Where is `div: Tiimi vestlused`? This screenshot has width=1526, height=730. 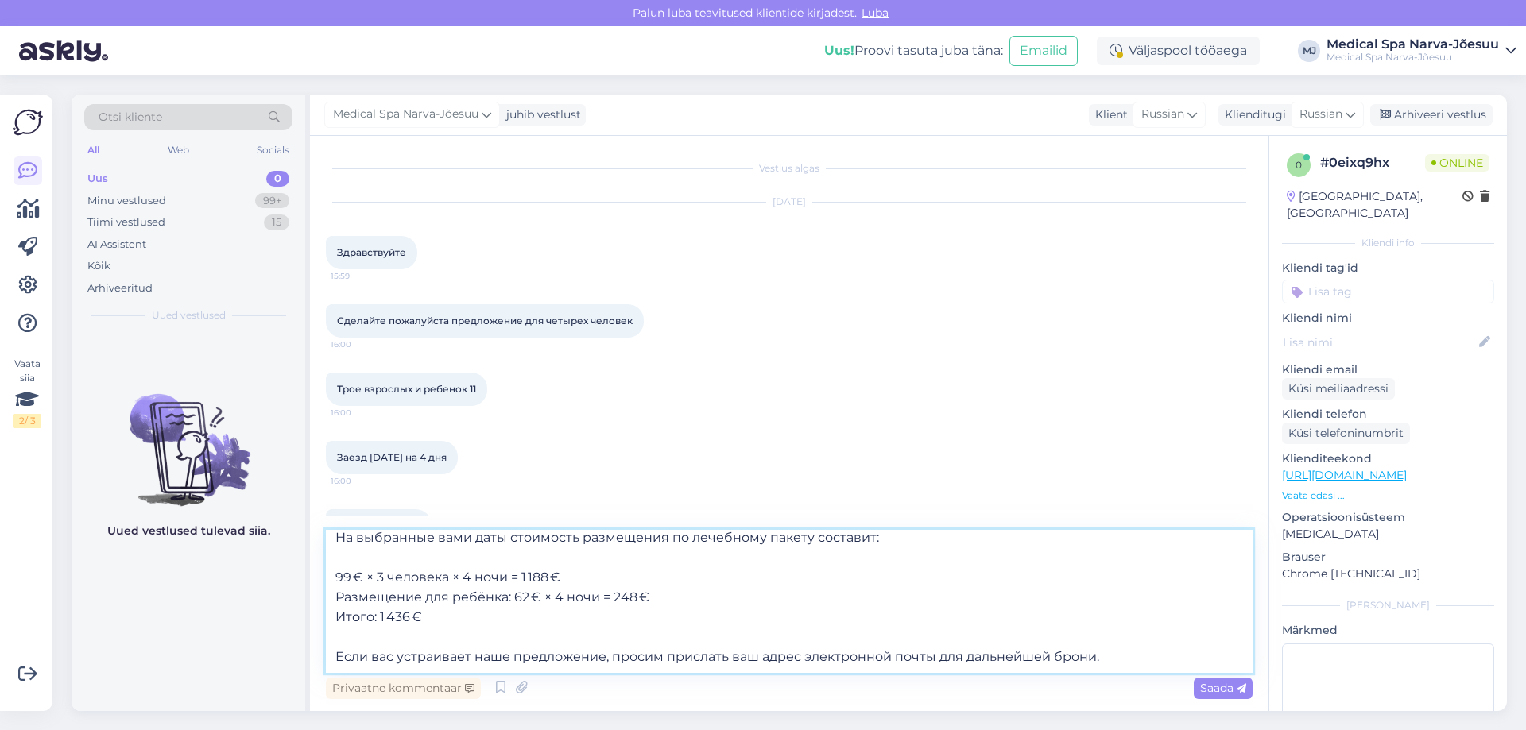
div: Tiimi vestlused is located at coordinates (126, 222).